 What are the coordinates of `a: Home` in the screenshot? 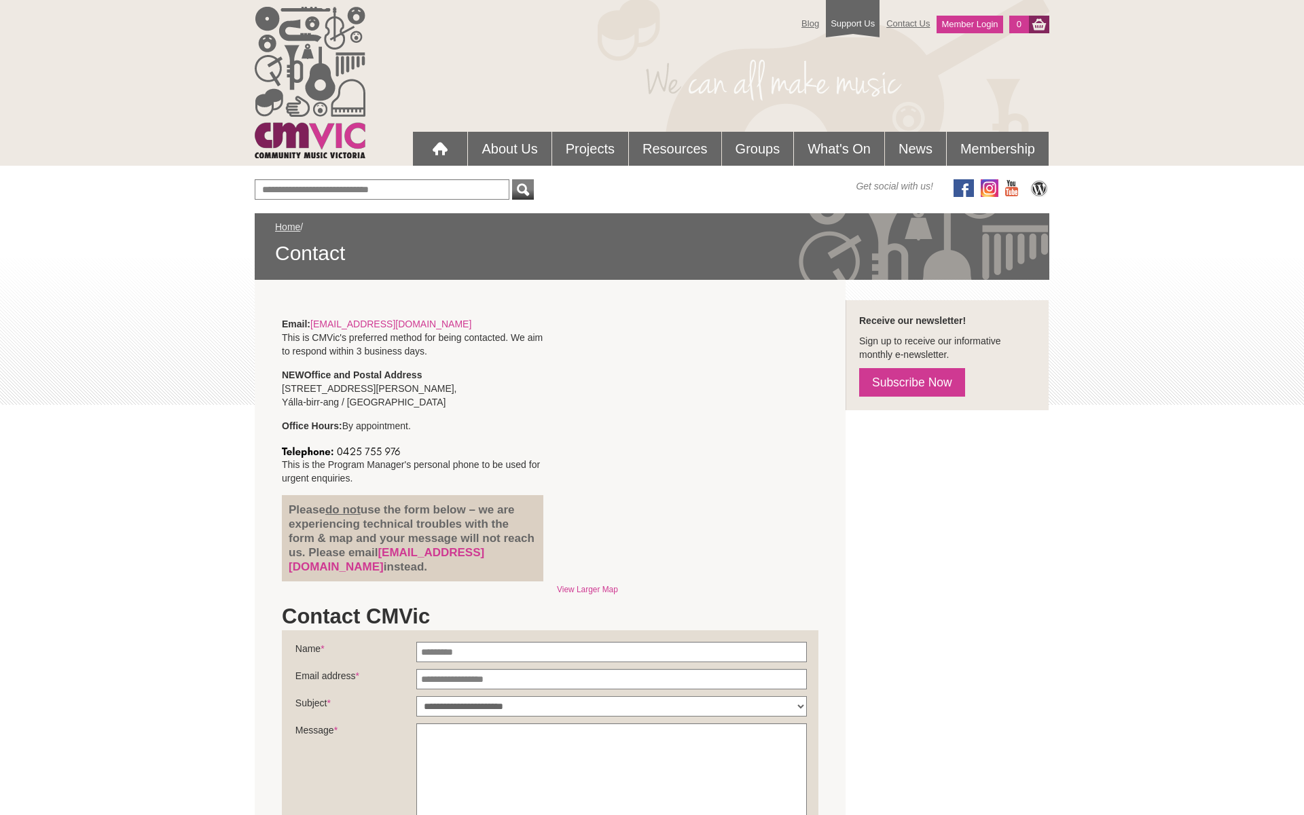 It's located at (287, 227).